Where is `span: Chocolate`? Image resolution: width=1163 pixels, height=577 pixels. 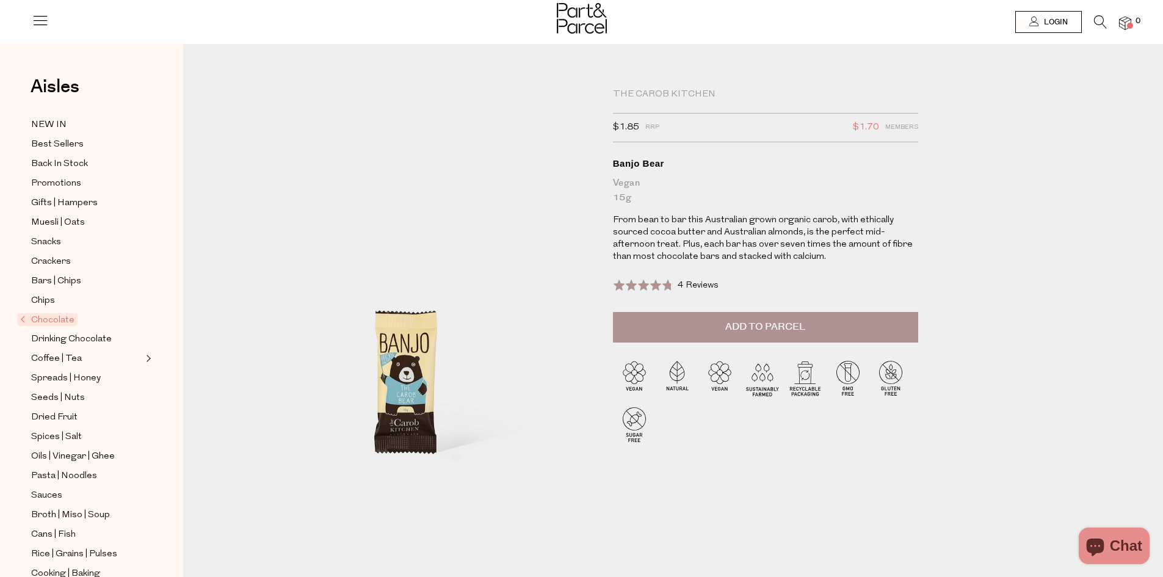
span: Chocolate is located at coordinates (47, 319).